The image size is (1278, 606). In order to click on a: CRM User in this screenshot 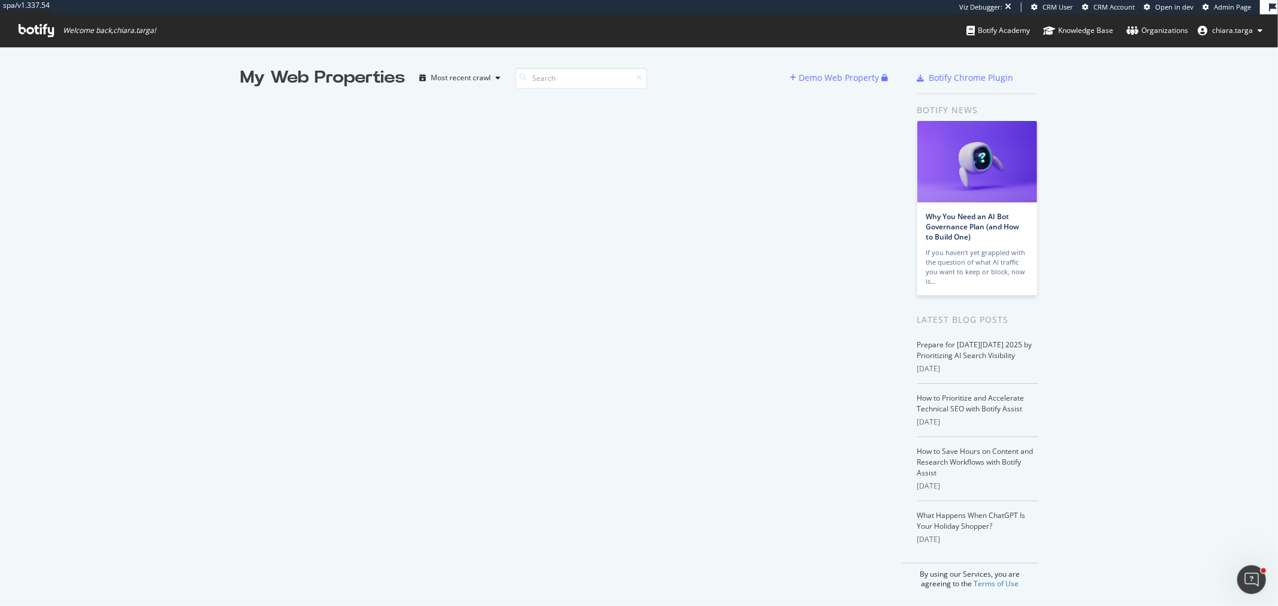, I will do `click(1052, 7)`.